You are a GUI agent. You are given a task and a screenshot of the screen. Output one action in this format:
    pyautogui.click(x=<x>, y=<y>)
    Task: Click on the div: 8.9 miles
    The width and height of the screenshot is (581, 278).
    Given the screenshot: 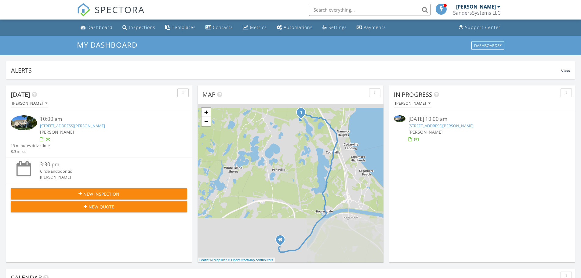 What is the action you would take?
    pyautogui.click(x=30, y=151)
    